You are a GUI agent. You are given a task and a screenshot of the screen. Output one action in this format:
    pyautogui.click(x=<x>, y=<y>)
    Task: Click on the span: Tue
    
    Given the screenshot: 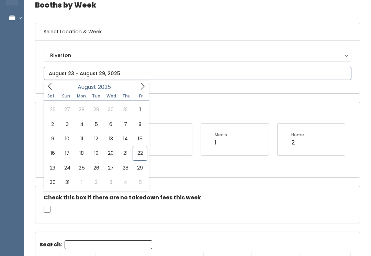 What is the action you would take?
    pyautogui.click(x=96, y=96)
    